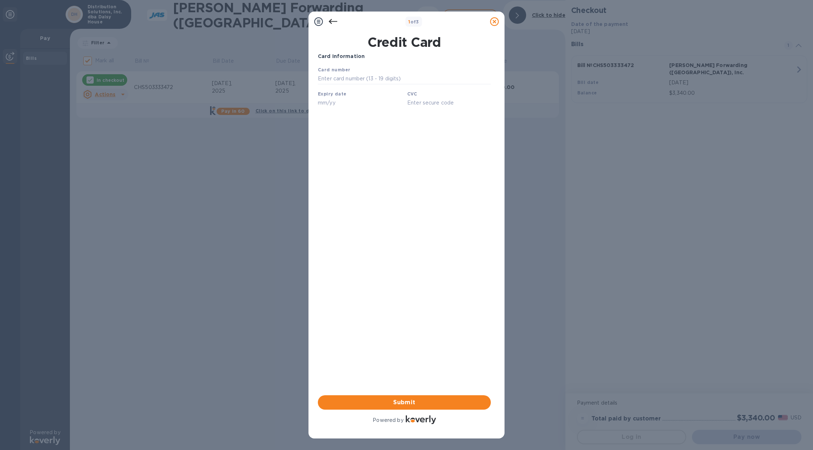 Image resolution: width=813 pixels, height=450 pixels. What do you see at coordinates (388, 420) in the screenshot?
I see `p: Powered by` at bounding box center [388, 420].